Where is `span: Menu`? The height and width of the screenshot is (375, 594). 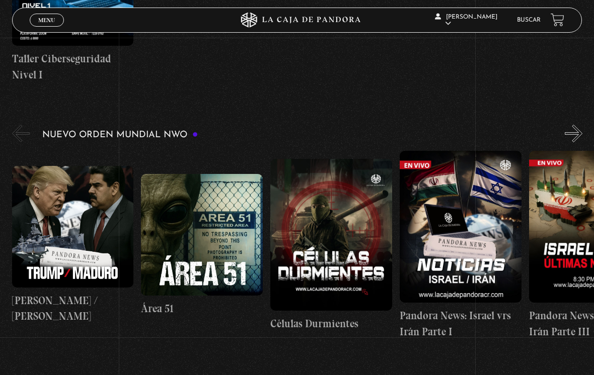 span: Menu is located at coordinates (46, 20).